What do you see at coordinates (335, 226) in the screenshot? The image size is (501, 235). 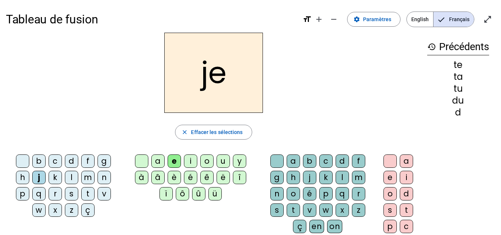 I see `div: on` at bounding box center [335, 226].